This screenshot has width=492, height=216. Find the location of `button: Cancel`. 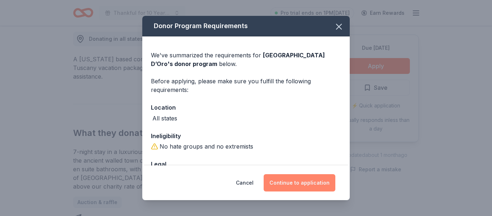

button: Cancel is located at coordinates (245, 183).